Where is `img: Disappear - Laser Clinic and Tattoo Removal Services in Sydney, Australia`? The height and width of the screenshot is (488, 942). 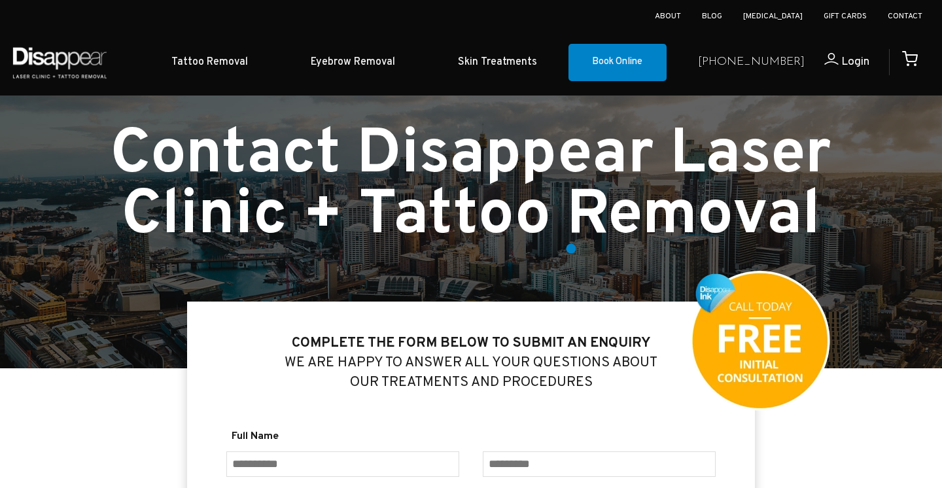
img: Disappear - Laser Clinic and Tattoo Removal Services in Sydney, Australia is located at coordinates (60, 62).